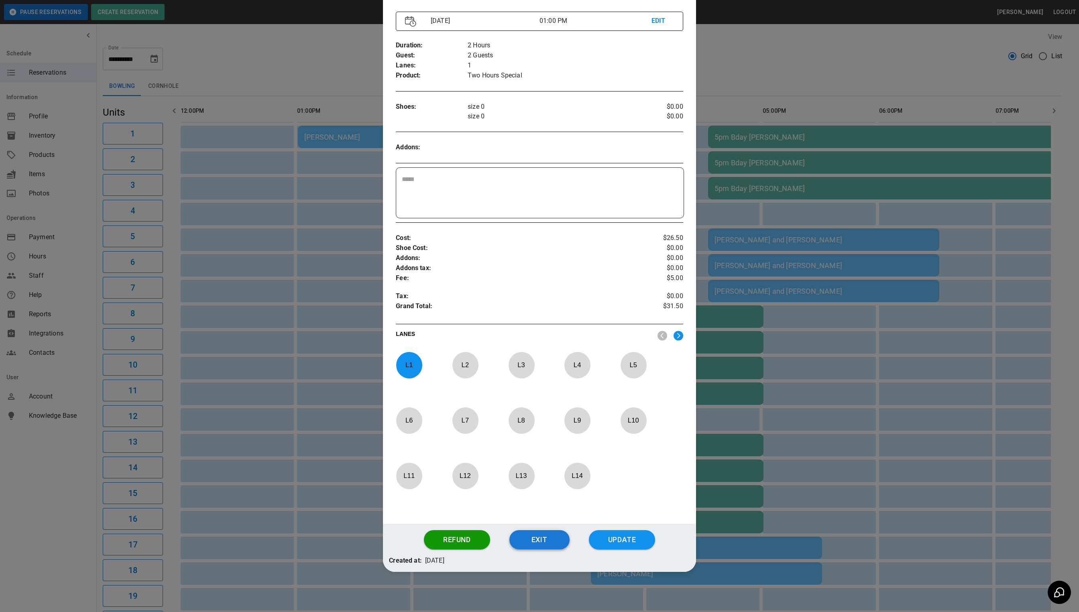 The width and height of the screenshot is (1079, 612). Describe the element at coordinates (432, 75) in the screenshot. I see `p: Product :` at that location.